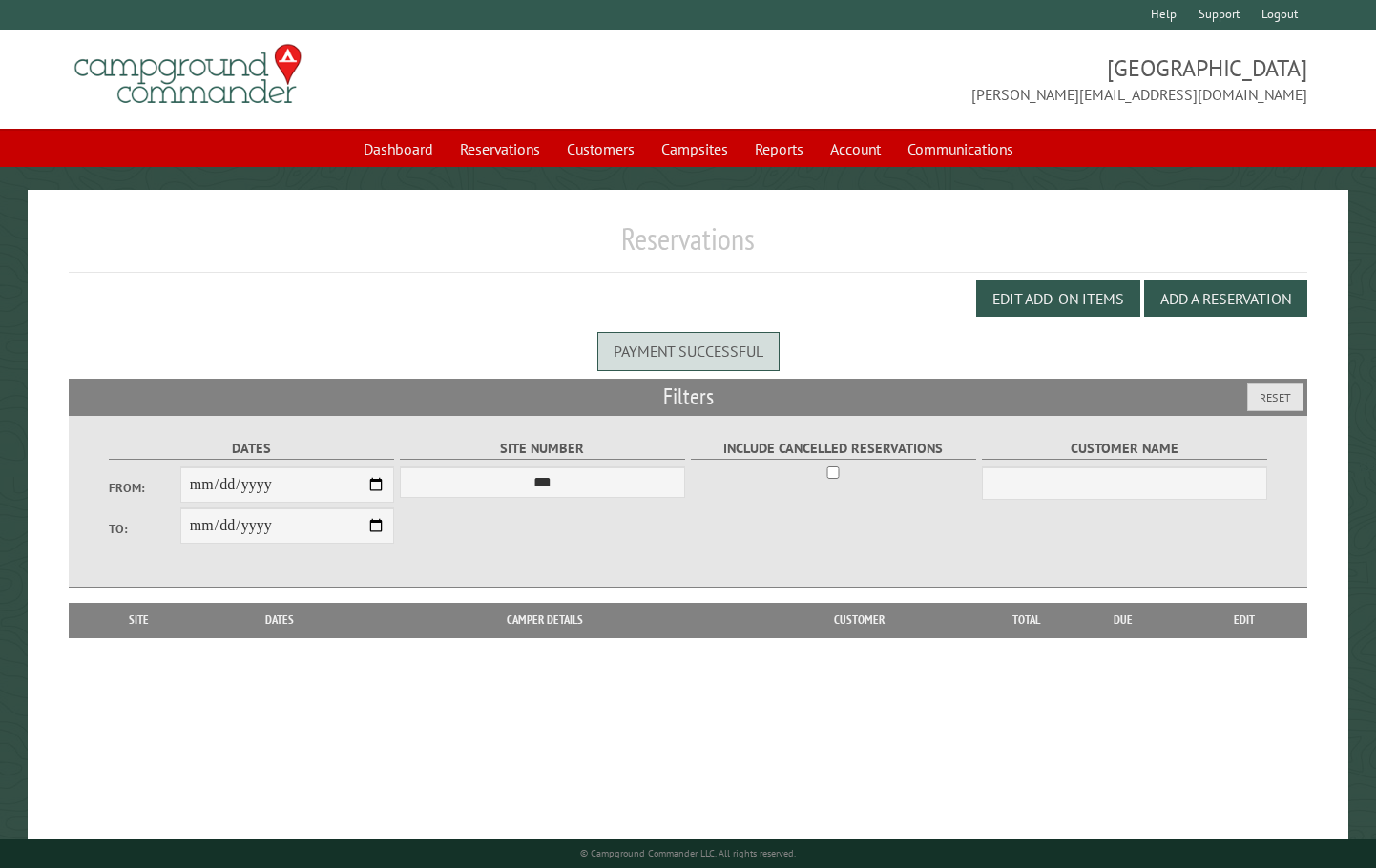 The width and height of the screenshot is (1376, 868). What do you see at coordinates (1275, 397) in the screenshot?
I see `button: Reset` at bounding box center [1275, 397].